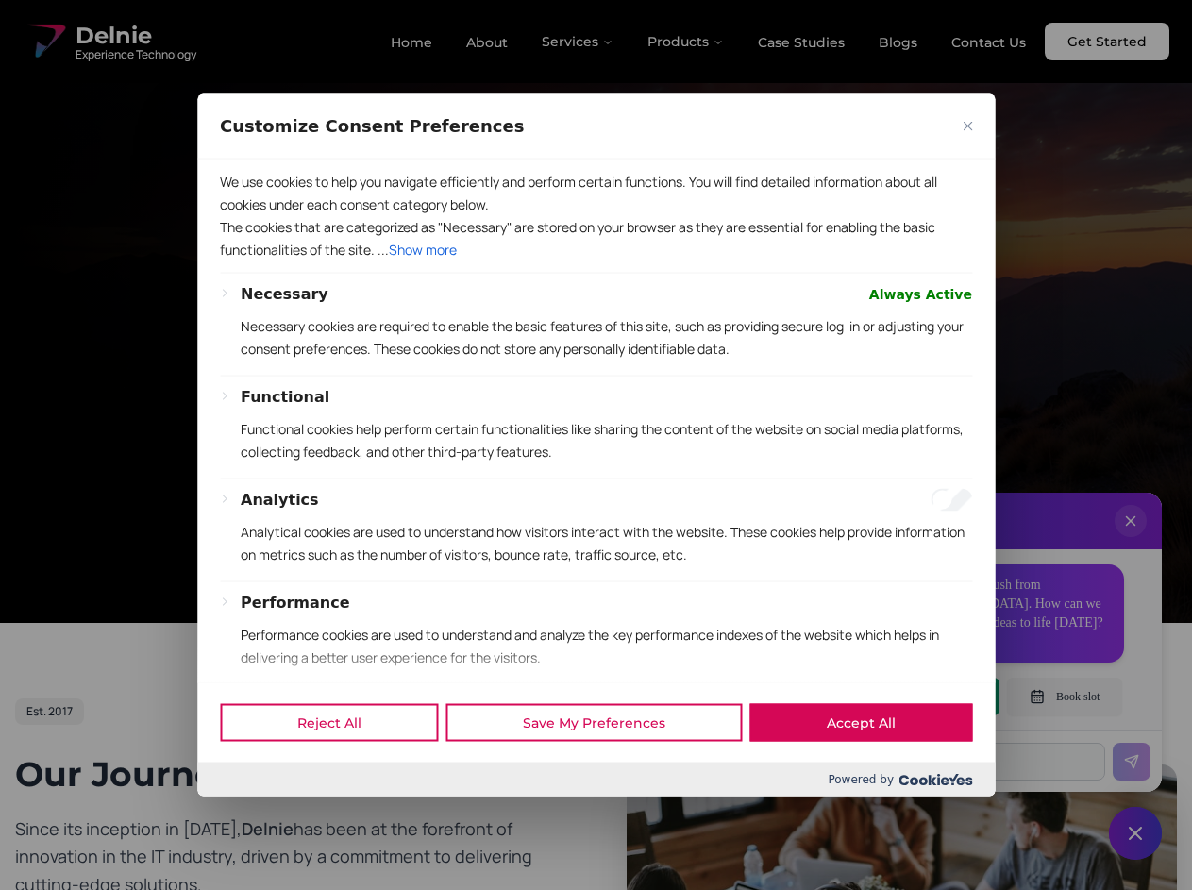 This screenshot has width=1192, height=890. What do you see at coordinates (935, 778) in the screenshot?
I see `img: Cookieyes logo` at bounding box center [935, 778].